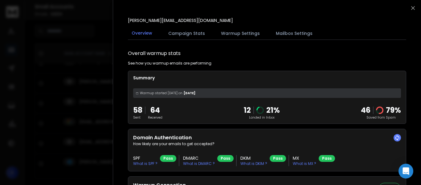  What do you see at coordinates (305, 163) in the screenshot?
I see `p: What is MX ?` at bounding box center [305, 163].